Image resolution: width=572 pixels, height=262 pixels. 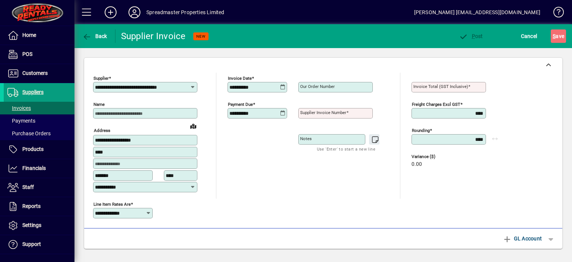 I want to click on app-page-header-button: Back, so click(x=95, y=36).